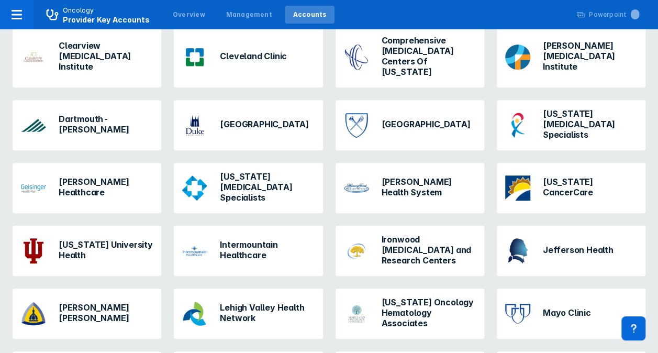 This screenshot has width=658, height=353. Describe the element at coordinates (310, 15) in the screenshot. I see `a: Accounts` at that location.